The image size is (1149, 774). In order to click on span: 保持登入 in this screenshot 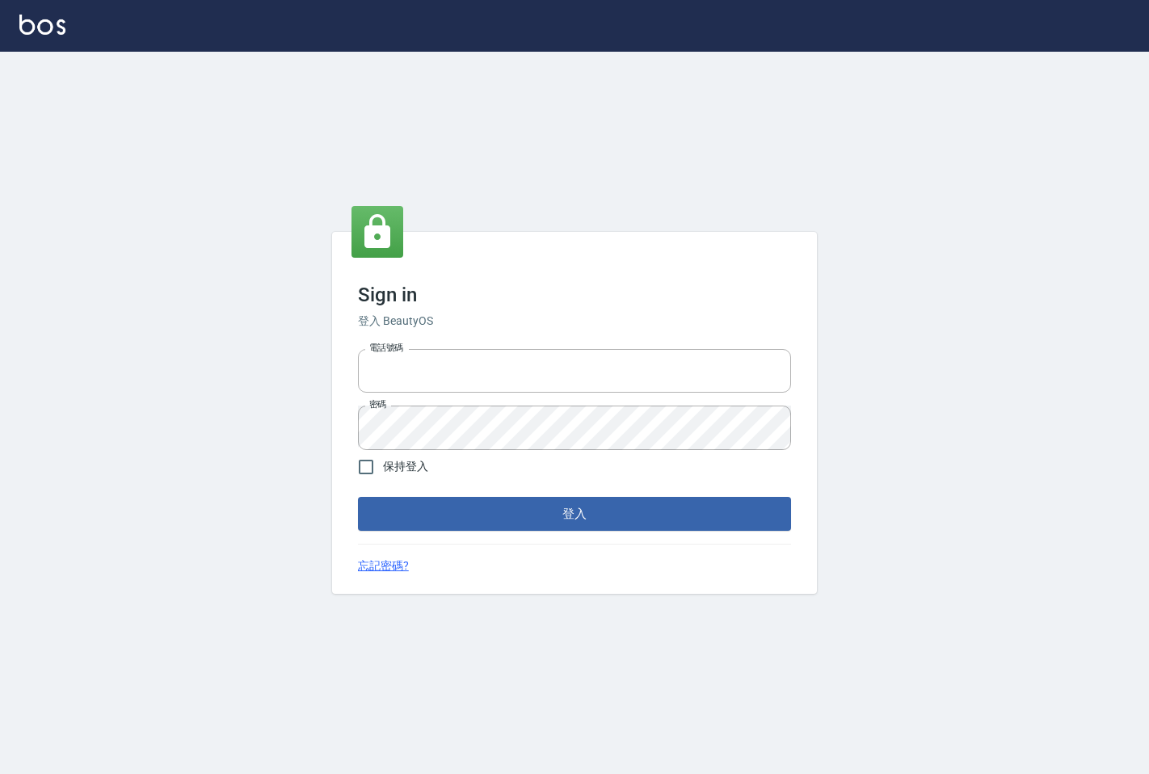, I will do `click(406, 466)`.